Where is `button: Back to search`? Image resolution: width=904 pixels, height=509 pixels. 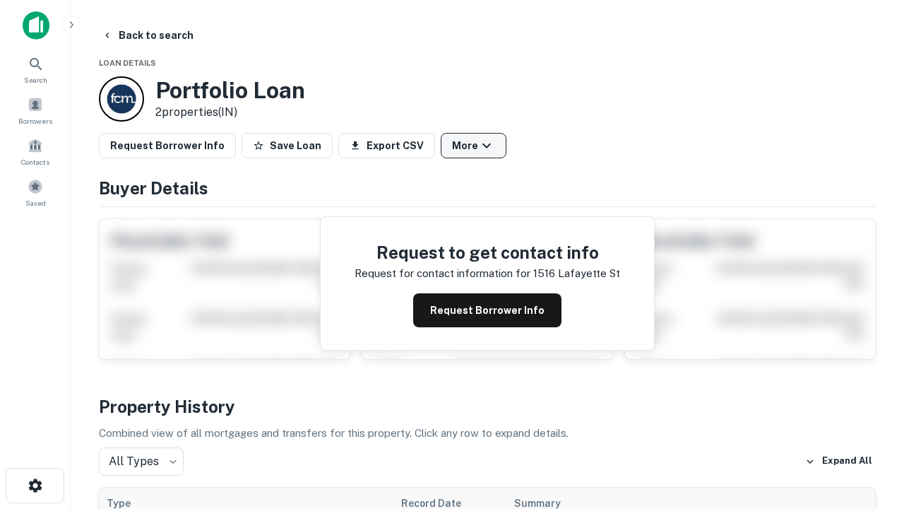
button: Back to search is located at coordinates (148, 35).